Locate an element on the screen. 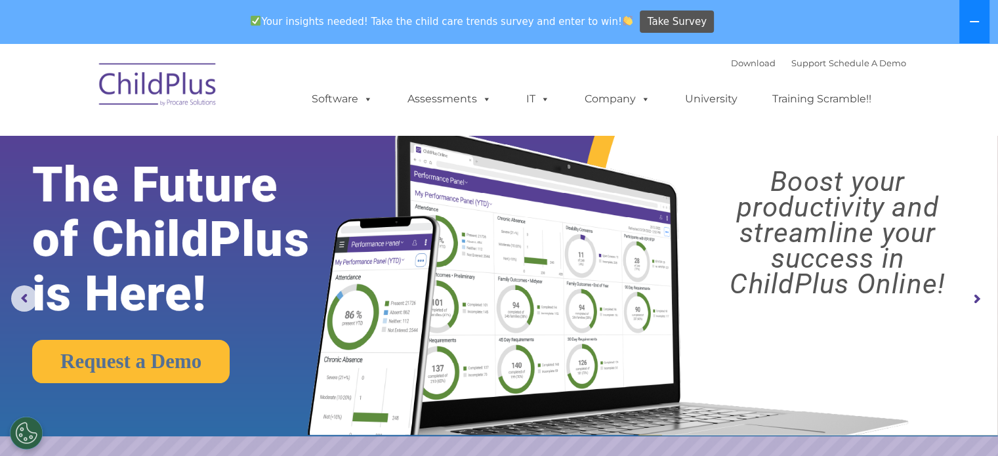 The image size is (998, 456). span: Phone number is located at coordinates (210, 145).